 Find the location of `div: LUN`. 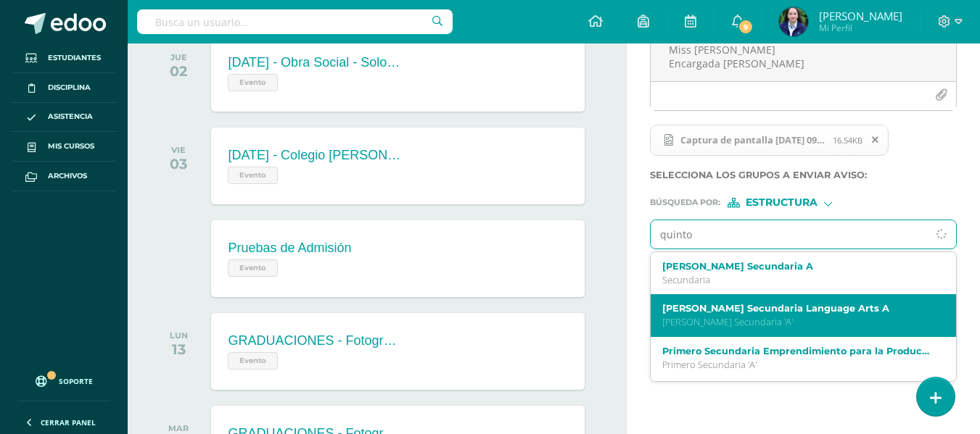

div: LUN is located at coordinates (178, 336).